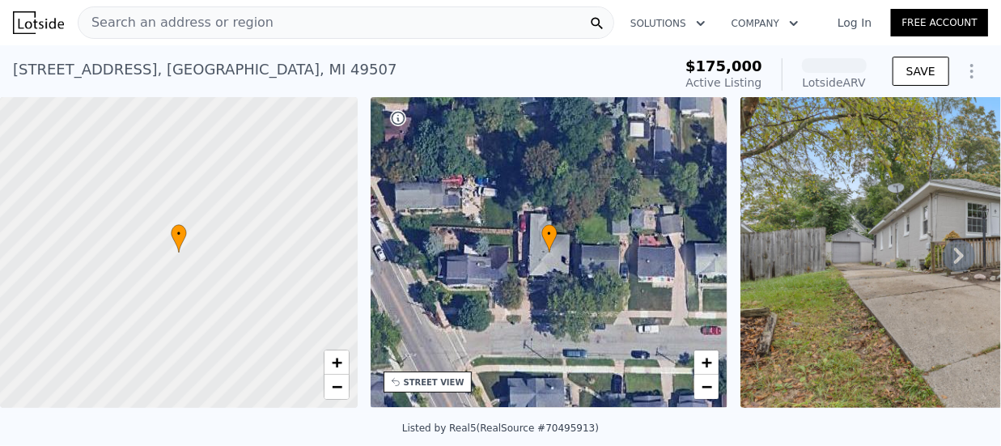  Describe the element at coordinates (921, 71) in the screenshot. I see `button: SAVE` at that location.